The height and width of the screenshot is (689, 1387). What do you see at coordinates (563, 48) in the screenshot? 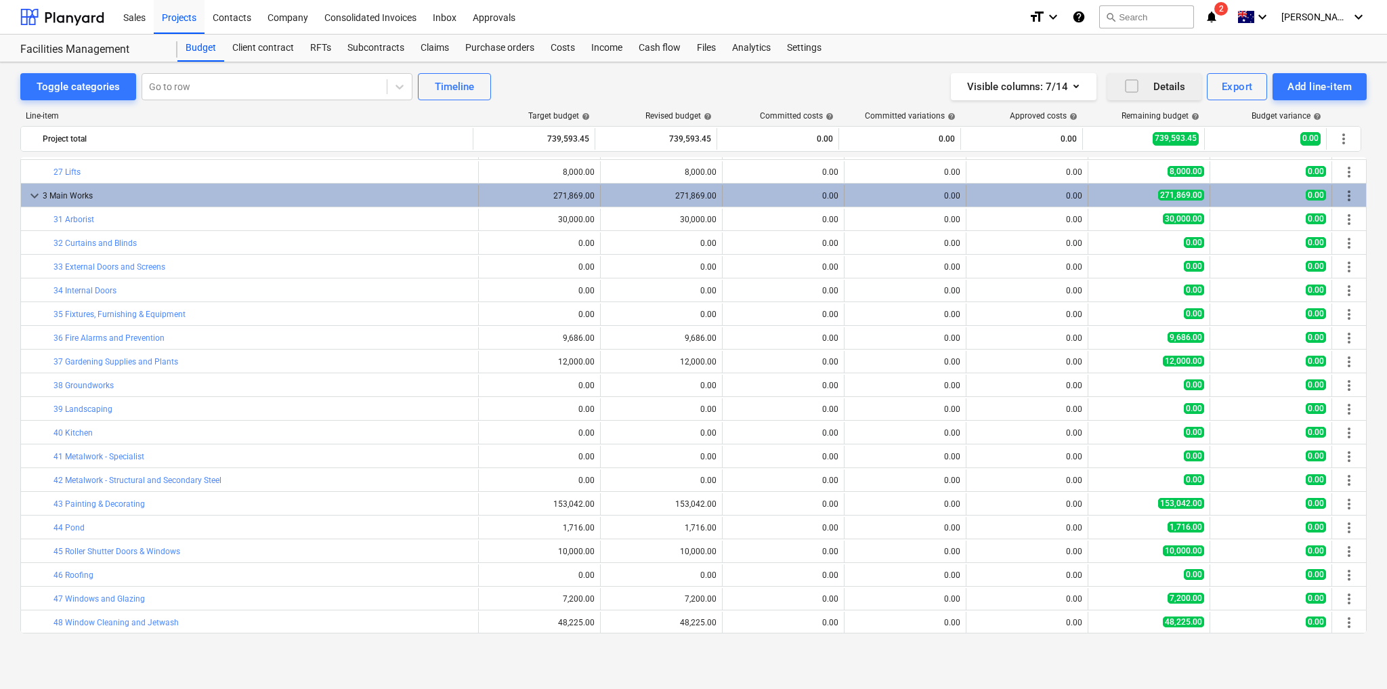
I see `a: Costs` at bounding box center [563, 48].